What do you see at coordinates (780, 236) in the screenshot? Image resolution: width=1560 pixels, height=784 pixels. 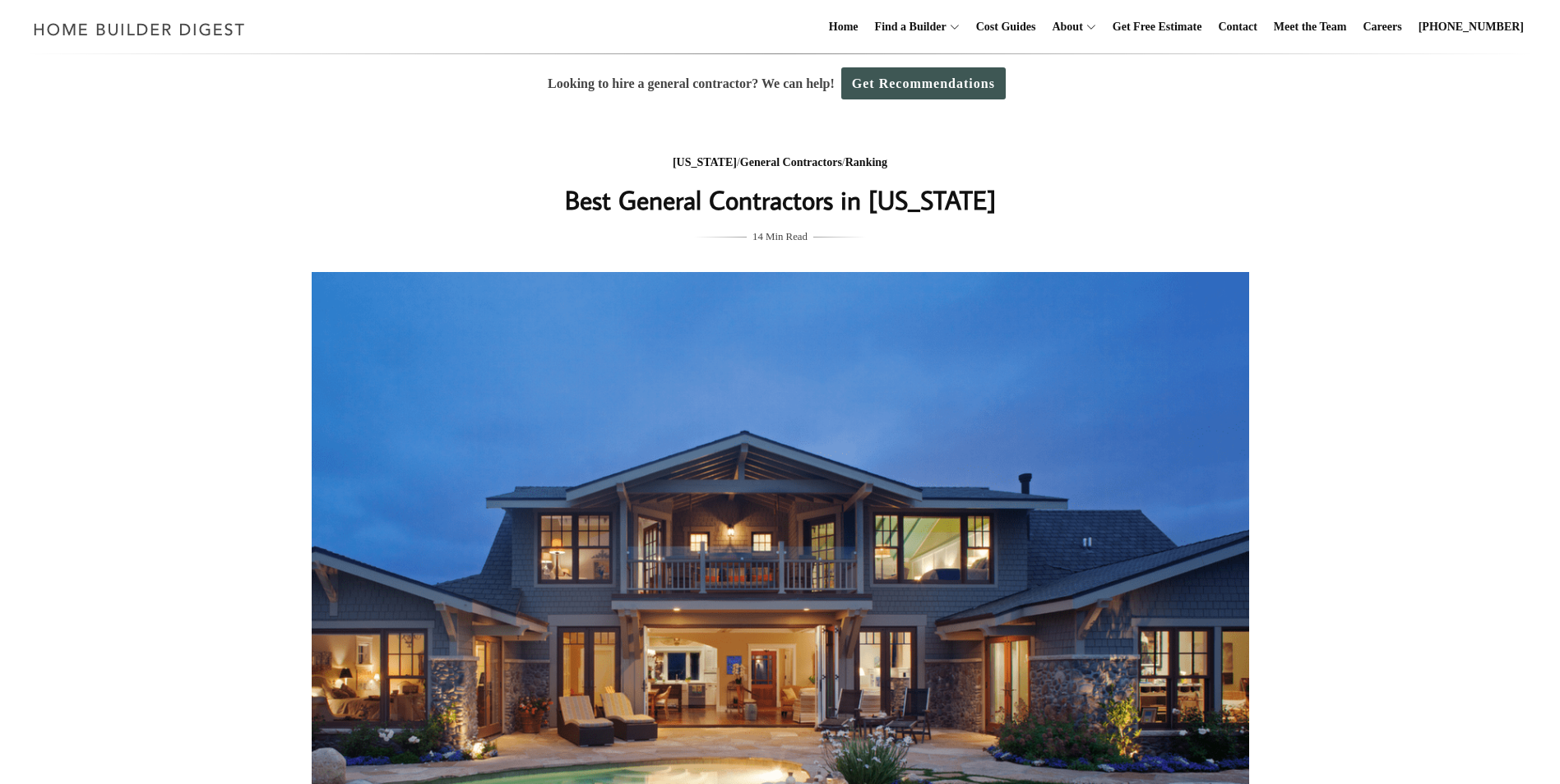 I see `span: 14 Min Read` at bounding box center [780, 236].